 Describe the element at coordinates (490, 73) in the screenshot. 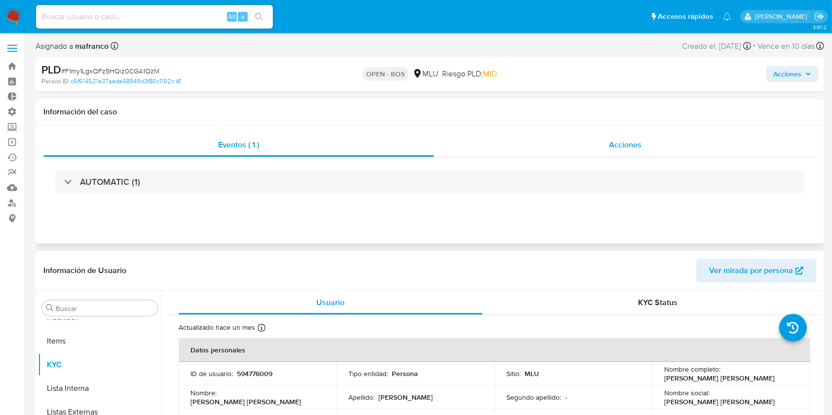

I see `span: MID` at that location.